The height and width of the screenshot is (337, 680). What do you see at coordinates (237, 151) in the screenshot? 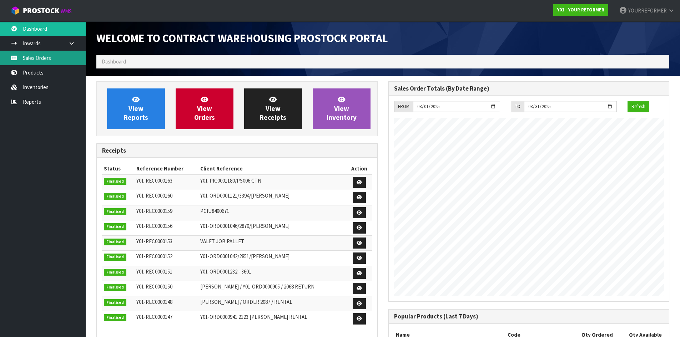
I see `h3: Receipts` at bounding box center [237, 151].